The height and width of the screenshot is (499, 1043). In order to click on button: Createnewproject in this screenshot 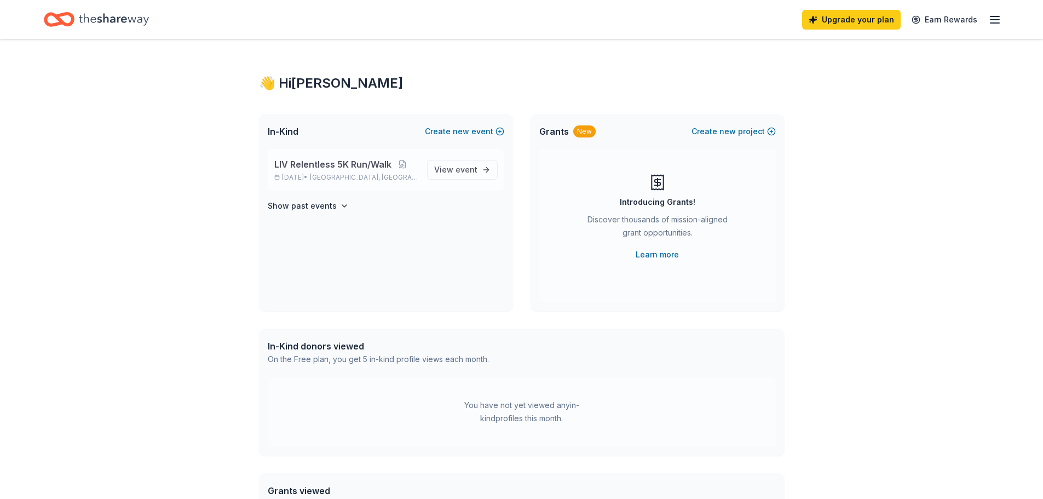, I will do `click(734, 131)`.